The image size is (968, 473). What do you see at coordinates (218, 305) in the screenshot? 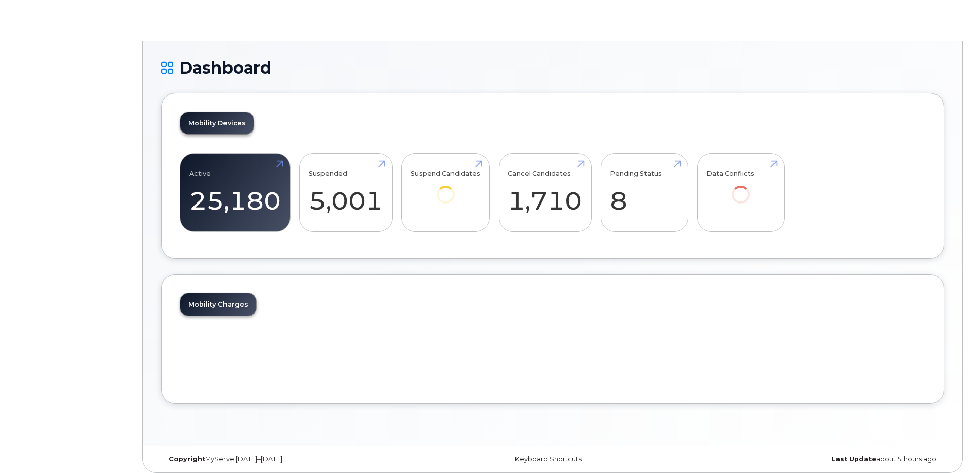
I see `a: Mobility Charges` at bounding box center [218, 305].